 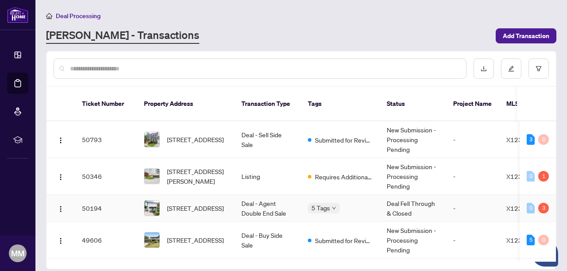 What do you see at coordinates (473, 104) in the screenshot?
I see `th: Project Name` at bounding box center [473, 104].